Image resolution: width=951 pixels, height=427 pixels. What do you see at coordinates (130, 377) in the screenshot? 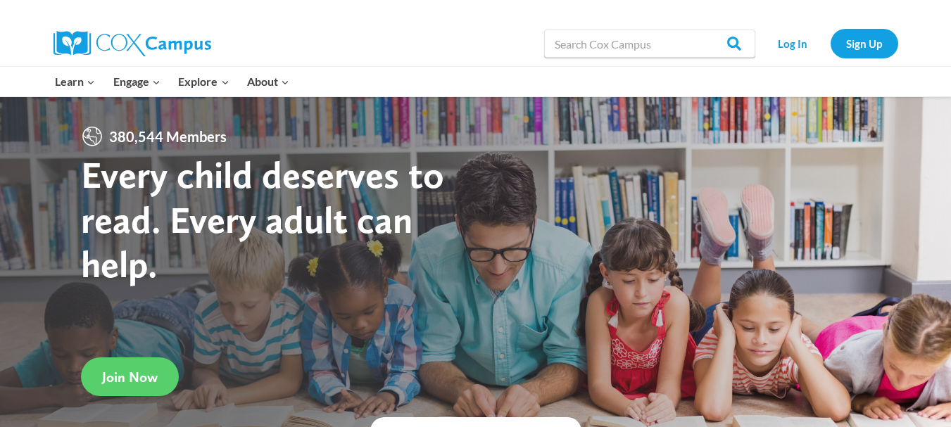
I see `a: Join Now` at bounding box center [130, 377].